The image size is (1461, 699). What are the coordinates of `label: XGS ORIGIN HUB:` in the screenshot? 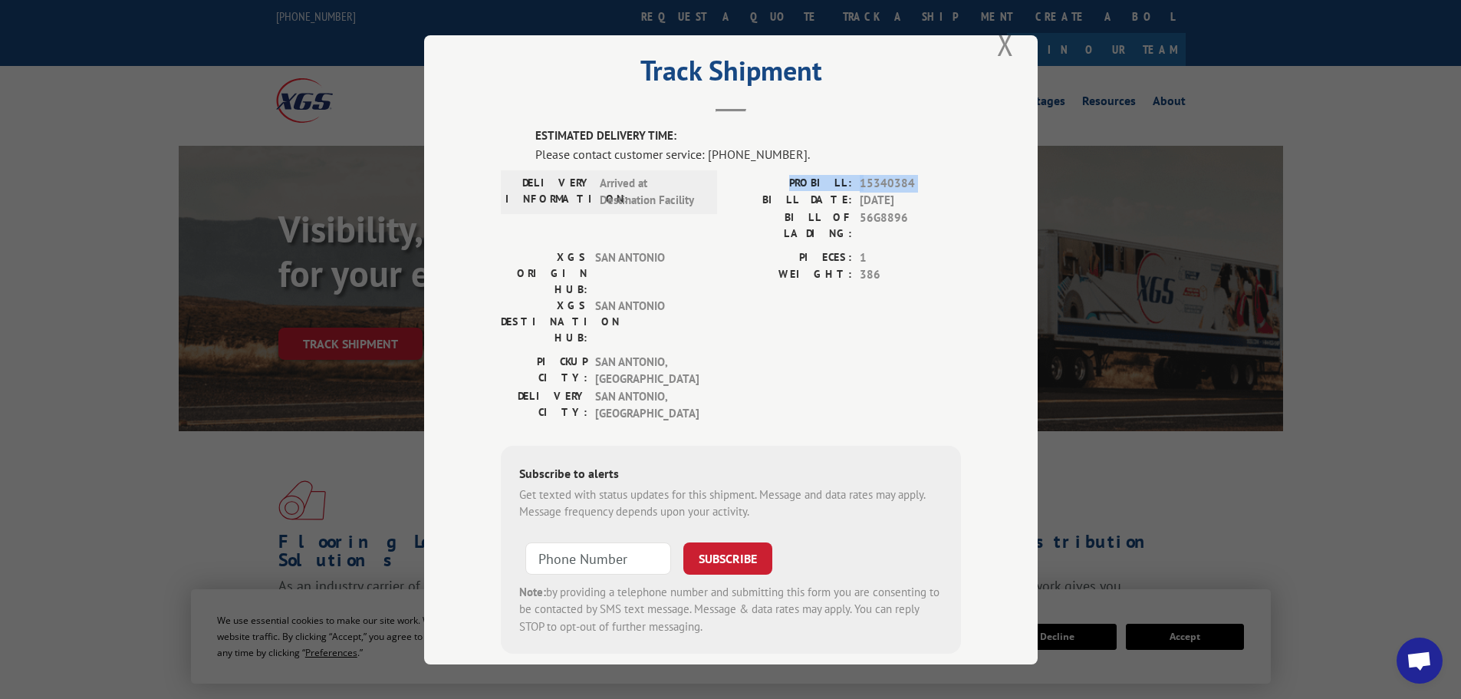 It's located at (544, 272).